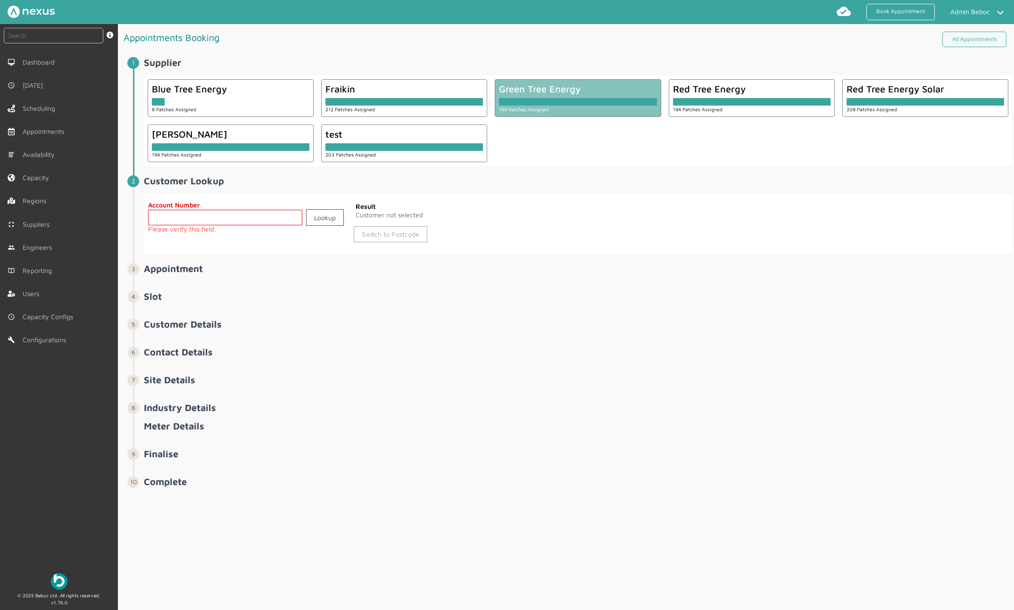  What do you see at coordinates (59, 582) in the screenshot?
I see `img: Beboc Logo` at bounding box center [59, 582].